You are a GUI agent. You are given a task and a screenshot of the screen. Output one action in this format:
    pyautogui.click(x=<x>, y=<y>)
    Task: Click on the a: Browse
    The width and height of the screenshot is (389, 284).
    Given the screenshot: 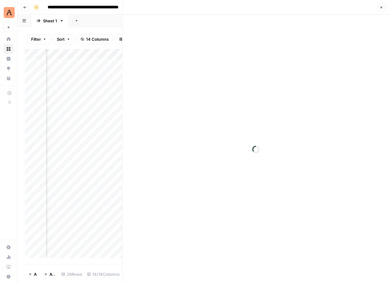 What is the action you would take?
    pyautogui.click(x=9, y=49)
    